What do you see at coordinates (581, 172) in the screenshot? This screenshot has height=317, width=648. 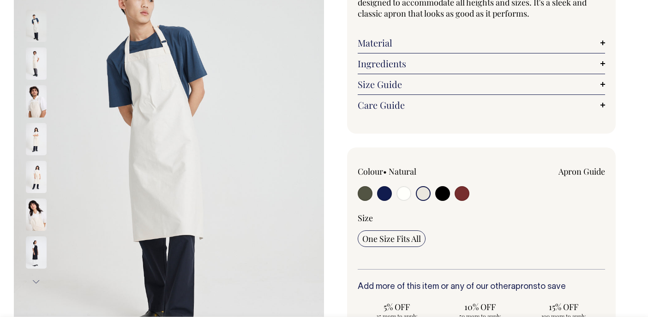 I see `a: Apron Guide` at bounding box center [581, 172].